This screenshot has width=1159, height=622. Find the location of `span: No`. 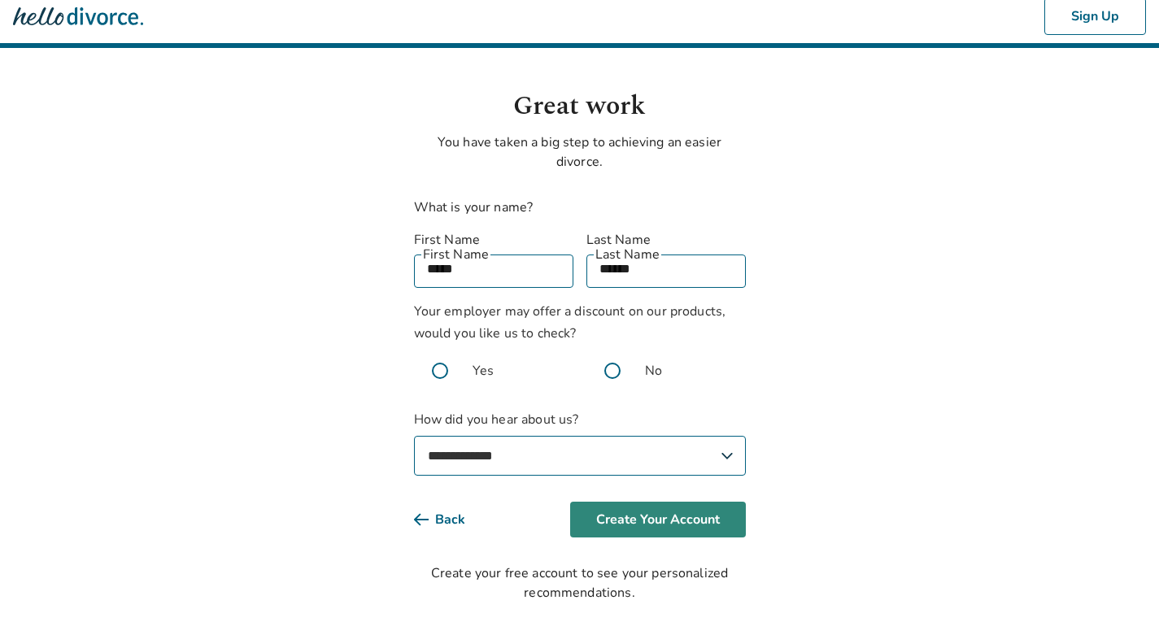

span: No is located at coordinates (653, 371).